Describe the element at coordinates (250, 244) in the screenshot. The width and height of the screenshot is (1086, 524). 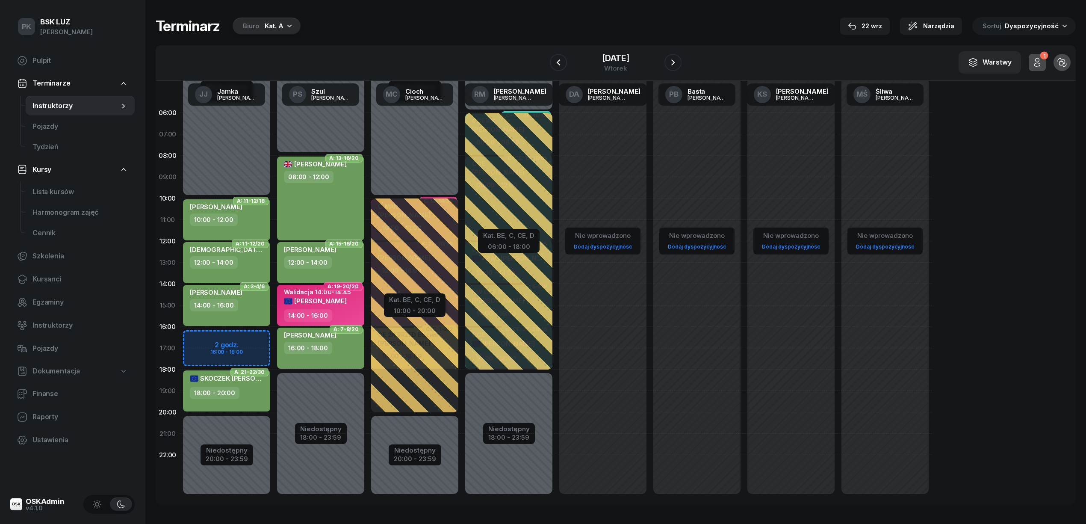
I see `span: A: 11-12/20` at that location.